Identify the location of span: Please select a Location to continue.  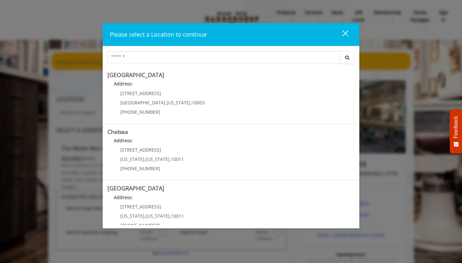
(158, 34).